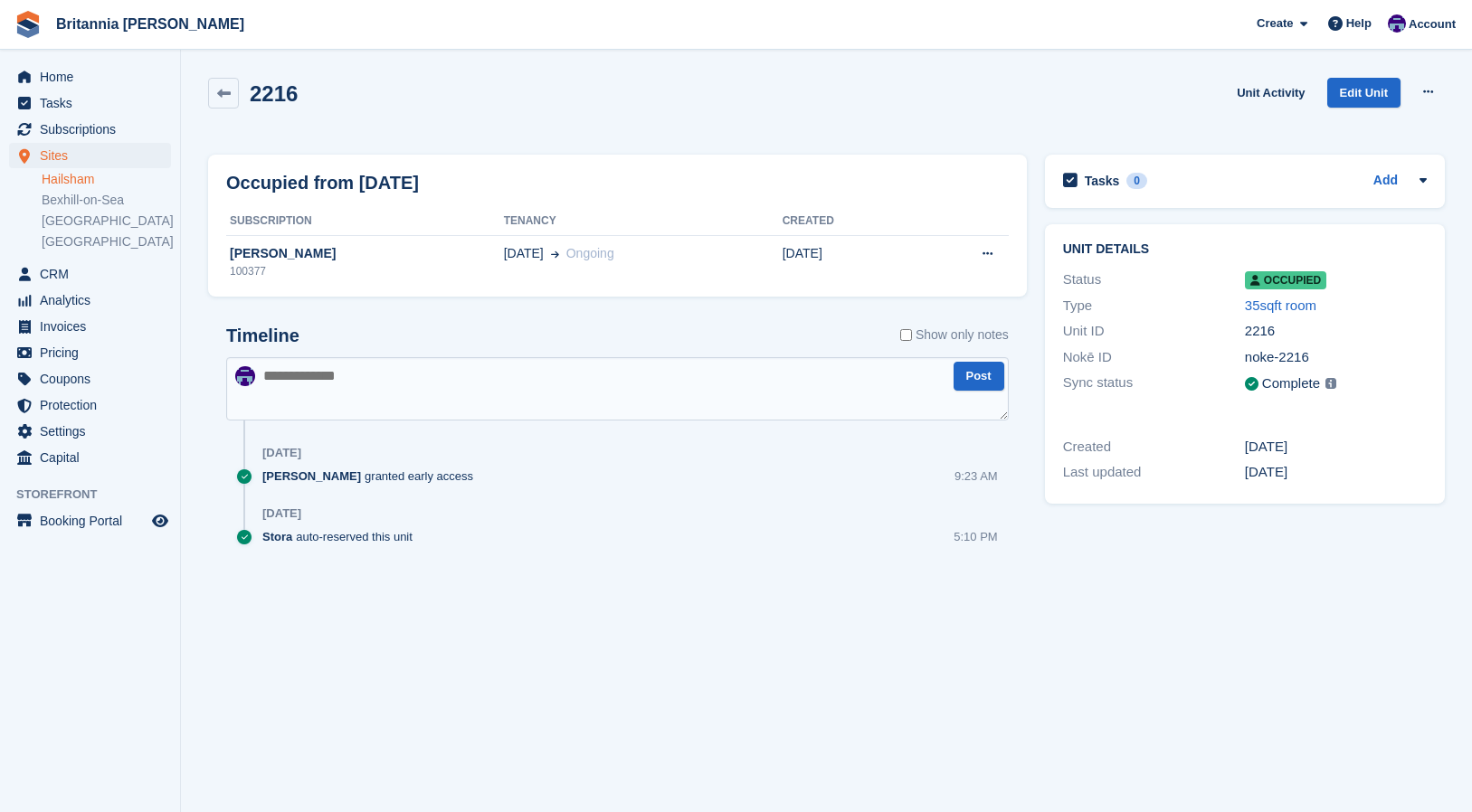 Image resolution: width=1472 pixels, height=812 pixels. I want to click on span: Tasks, so click(94, 104).